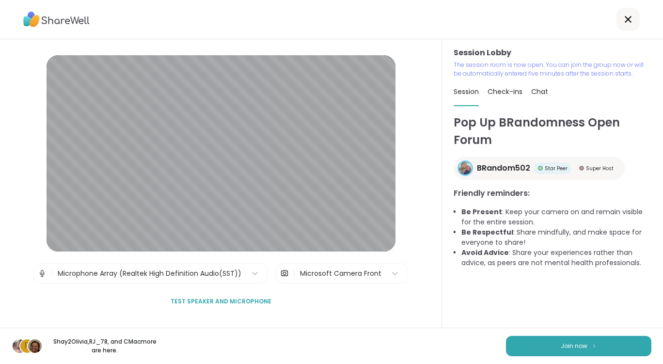 The width and height of the screenshot is (663, 364). I want to click on b: Be Respectful, so click(487, 232).